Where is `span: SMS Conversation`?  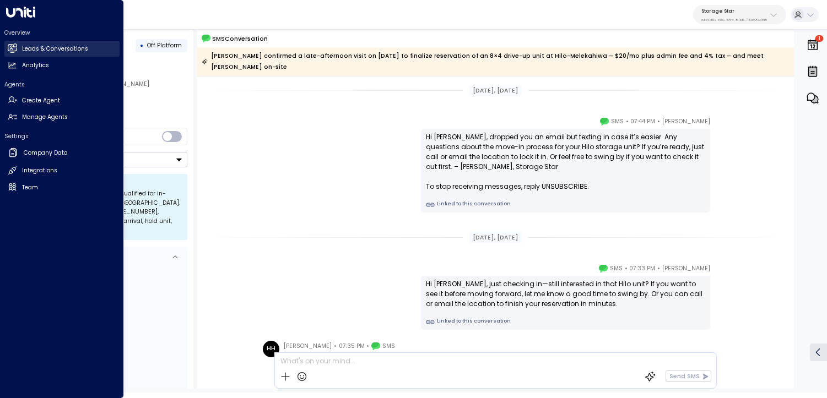 span: SMS Conversation is located at coordinates (240, 39).